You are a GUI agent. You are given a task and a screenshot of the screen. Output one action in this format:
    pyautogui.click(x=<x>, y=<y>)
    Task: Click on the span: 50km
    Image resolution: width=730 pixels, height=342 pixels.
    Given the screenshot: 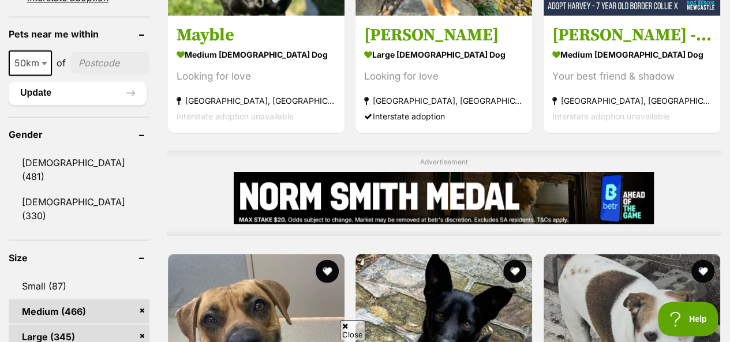 What is the action you would take?
    pyautogui.click(x=30, y=63)
    